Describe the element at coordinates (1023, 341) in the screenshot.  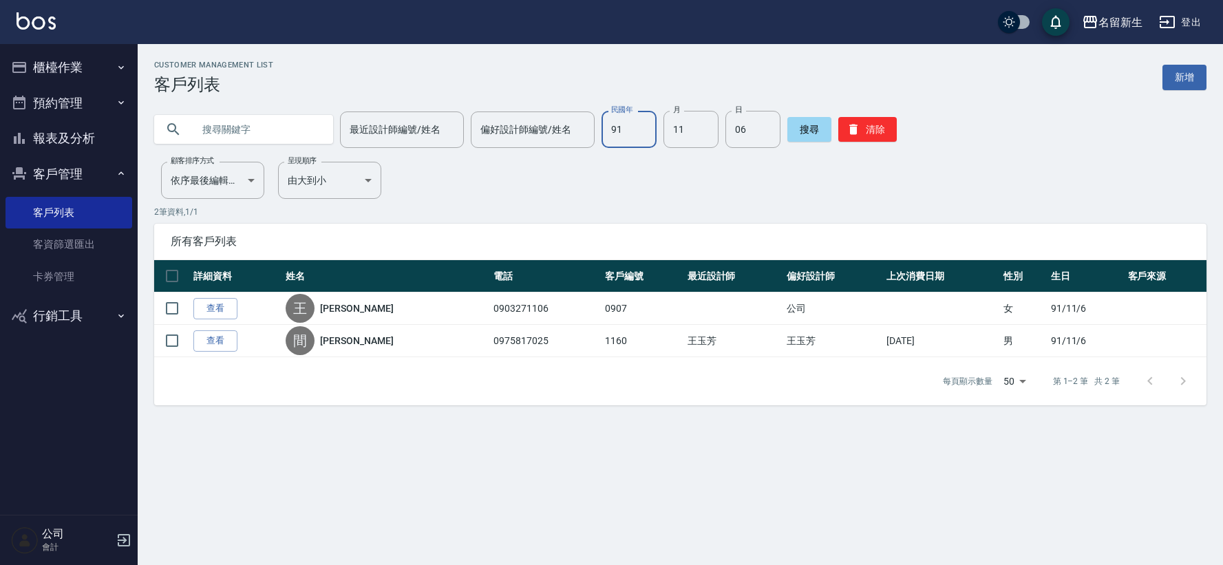
I see `td: 男` at that location.